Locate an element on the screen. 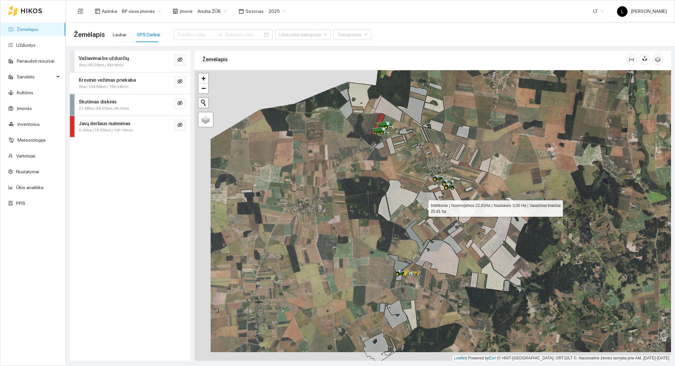 The image size is (675, 366). button: column-width is located at coordinates (631, 60).